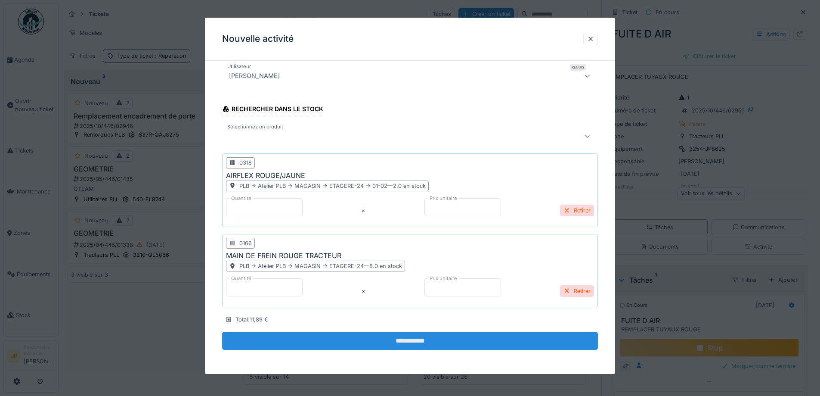 This screenshot has width=820, height=396. I want to click on div: Requis, so click(578, 68).